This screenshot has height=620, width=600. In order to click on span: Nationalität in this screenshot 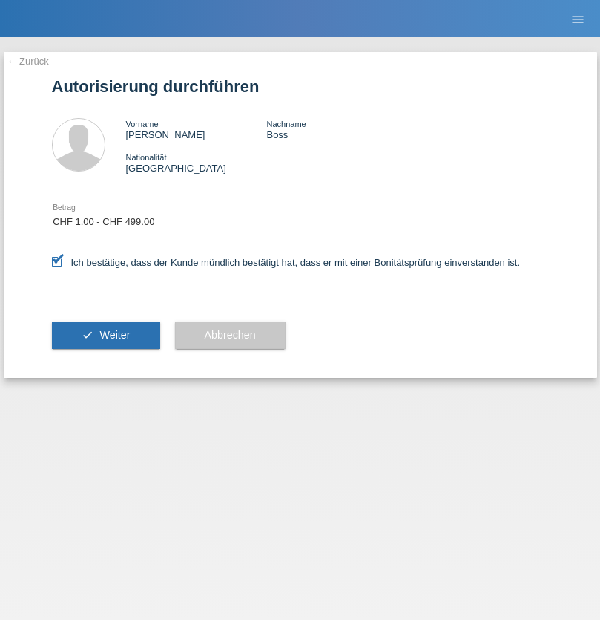, I will do `click(146, 157)`.